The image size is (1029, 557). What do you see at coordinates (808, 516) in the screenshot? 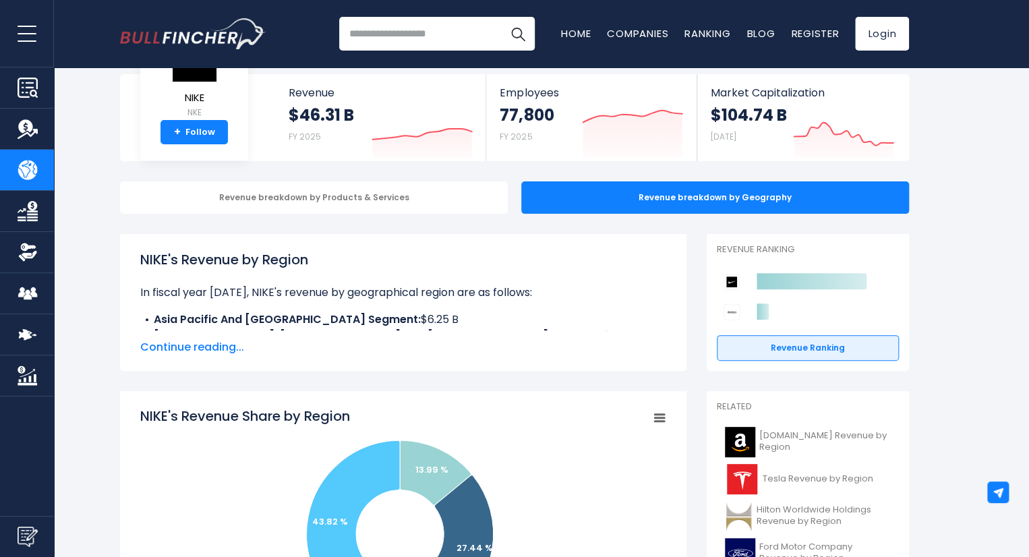
I see `a: Hilton Worldwide Holdings Revenue by Region` at bounding box center [808, 516].